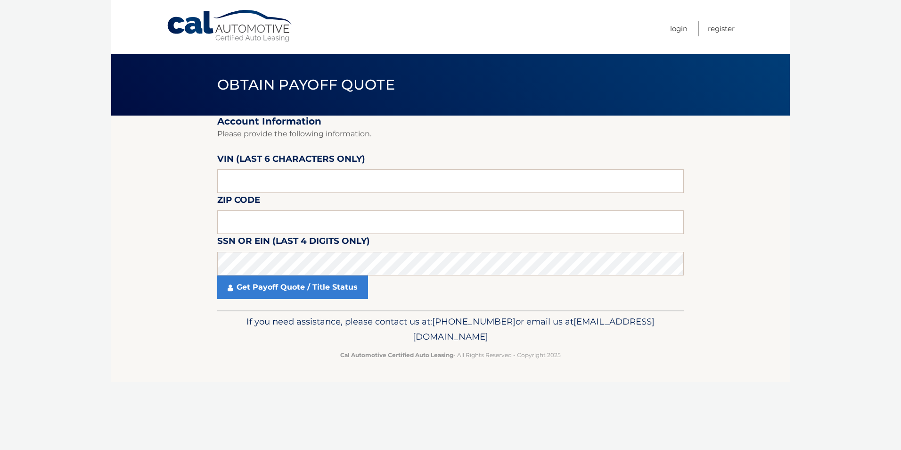  Describe the element at coordinates (451, 121) in the screenshot. I see `h2: Account Information` at that location.